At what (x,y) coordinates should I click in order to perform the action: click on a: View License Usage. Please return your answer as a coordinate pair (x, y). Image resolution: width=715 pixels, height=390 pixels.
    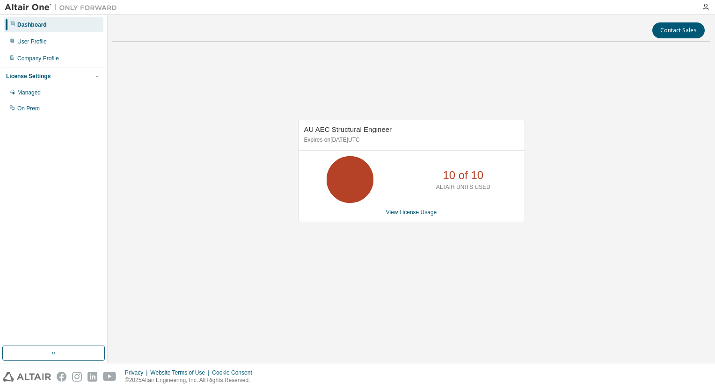
    Looking at the image, I should click on (411, 213).